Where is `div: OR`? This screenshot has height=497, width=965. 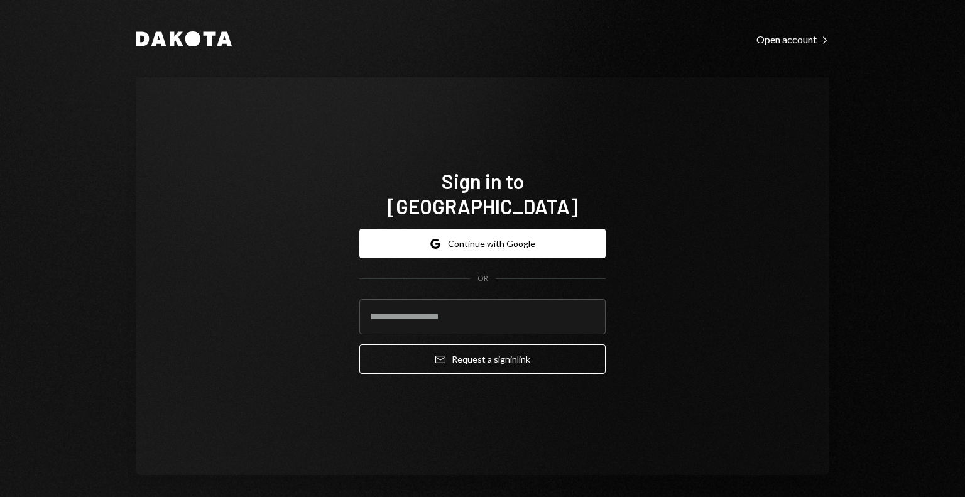
div: OR is located at coordinates (482, 278).